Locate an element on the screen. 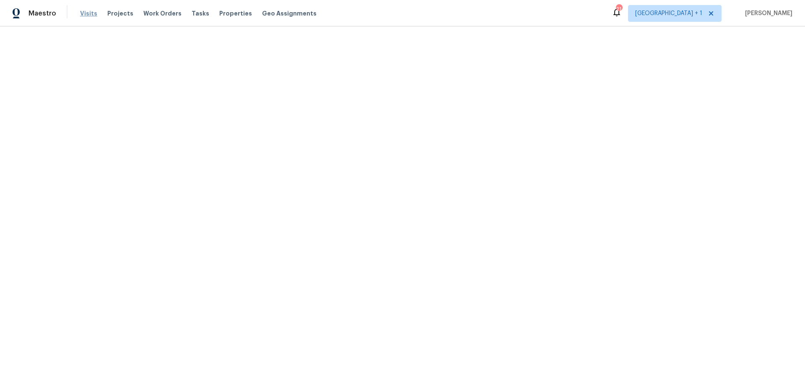 The image size is (805, 382). span: Geo Assignments is located at coordinates (289, 13).